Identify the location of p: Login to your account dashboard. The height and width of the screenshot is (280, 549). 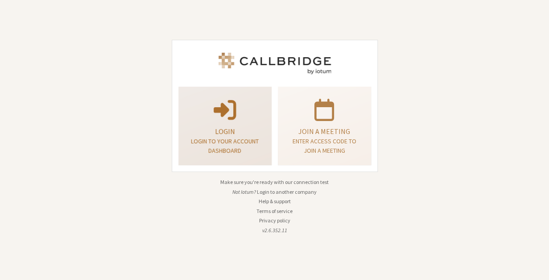
(225, 146).